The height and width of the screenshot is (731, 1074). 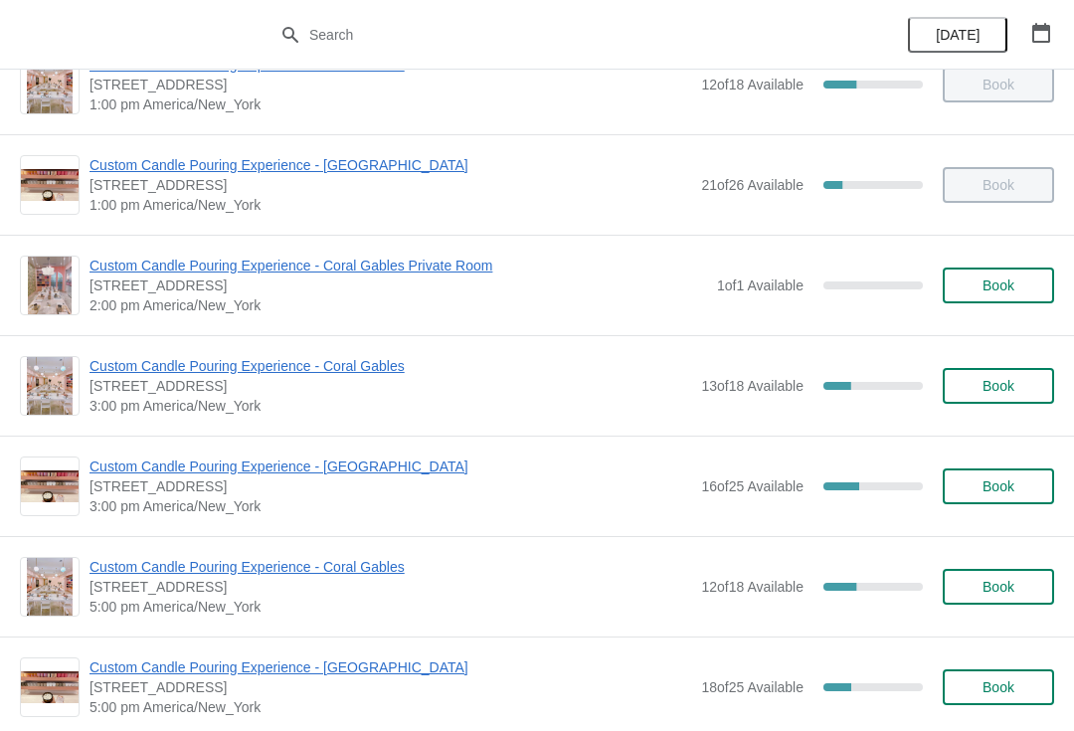 I want to click on span: 1 of 1 Available, so click(x=760, y=285).